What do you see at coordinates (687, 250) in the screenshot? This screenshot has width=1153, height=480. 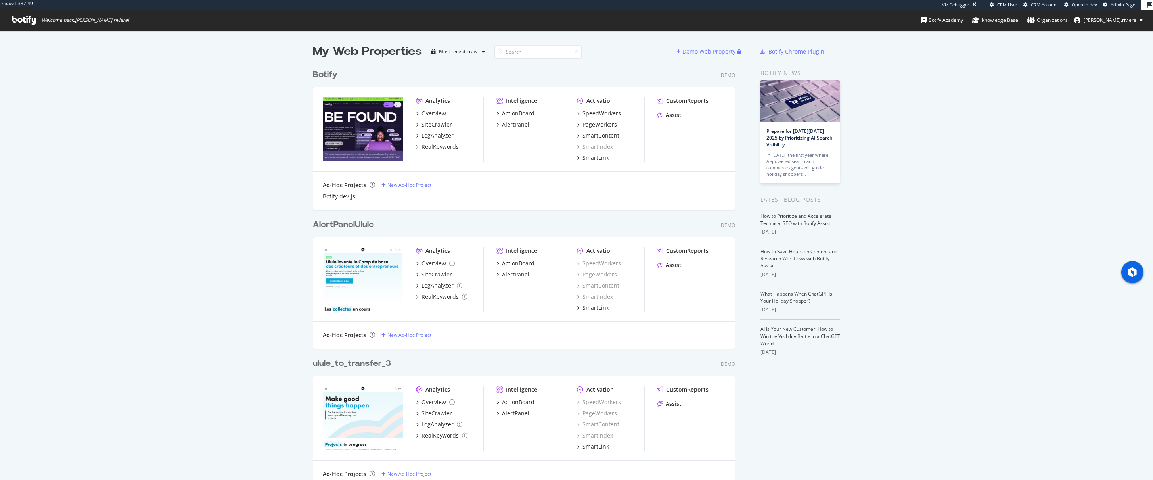 I see `div: CustomReports` at bounding box center [687, 250].